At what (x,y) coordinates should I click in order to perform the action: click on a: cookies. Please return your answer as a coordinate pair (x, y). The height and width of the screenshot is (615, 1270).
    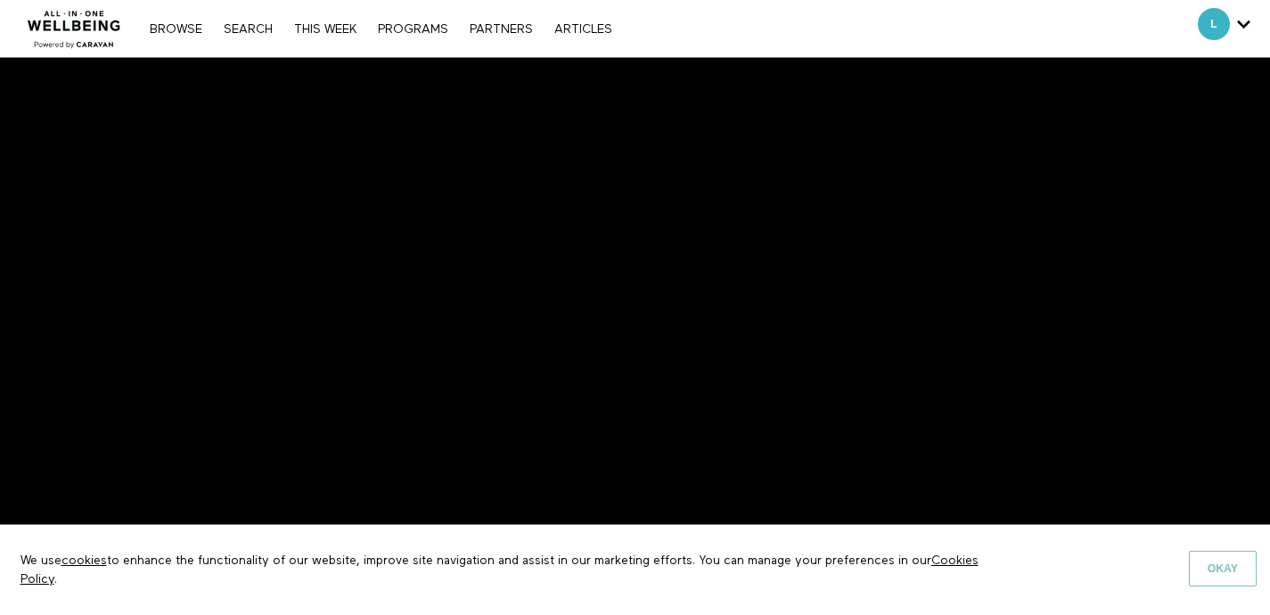
    Looking at the image, I should click on (84, 561).